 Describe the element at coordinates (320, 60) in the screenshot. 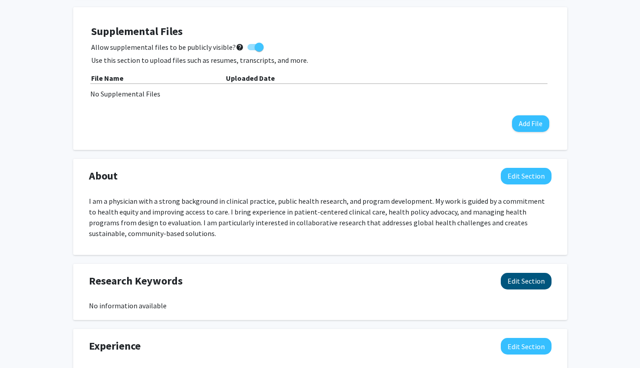

I see `p: Use this section to upload files such as resumes, transcripts, and more.` at that location.